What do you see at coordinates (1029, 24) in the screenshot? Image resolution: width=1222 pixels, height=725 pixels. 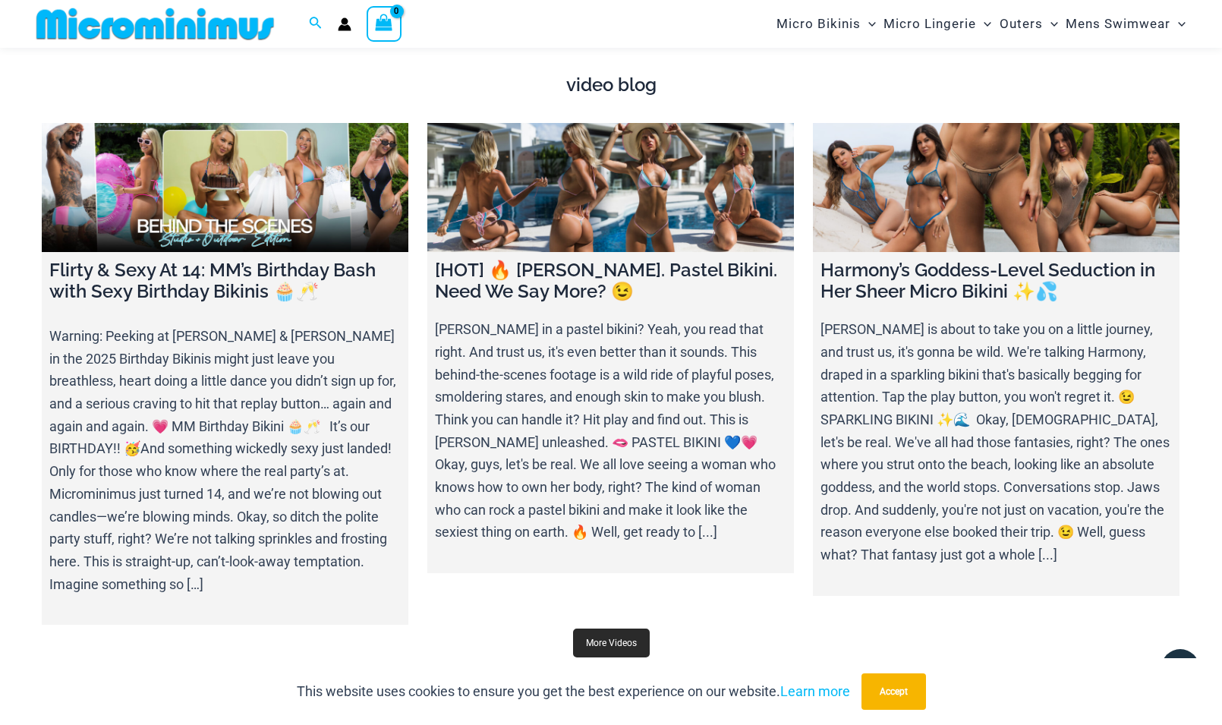 I see `a: OutersMenu ToggleMenu Toggle` at bounding box center [1029, 24].